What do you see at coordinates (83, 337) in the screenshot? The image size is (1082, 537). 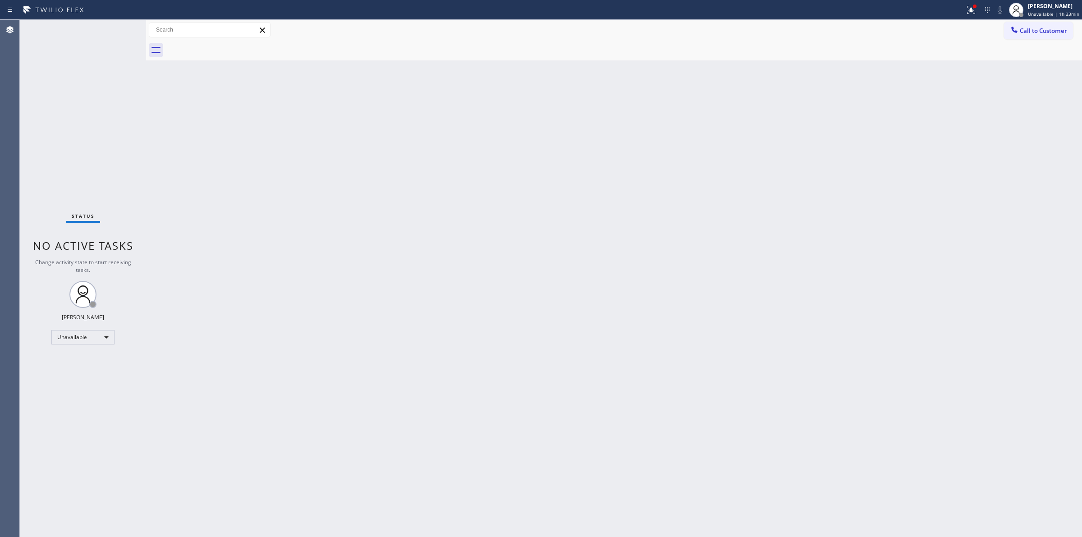 I see `div: Unavailable` at bounding box center [83, 337].